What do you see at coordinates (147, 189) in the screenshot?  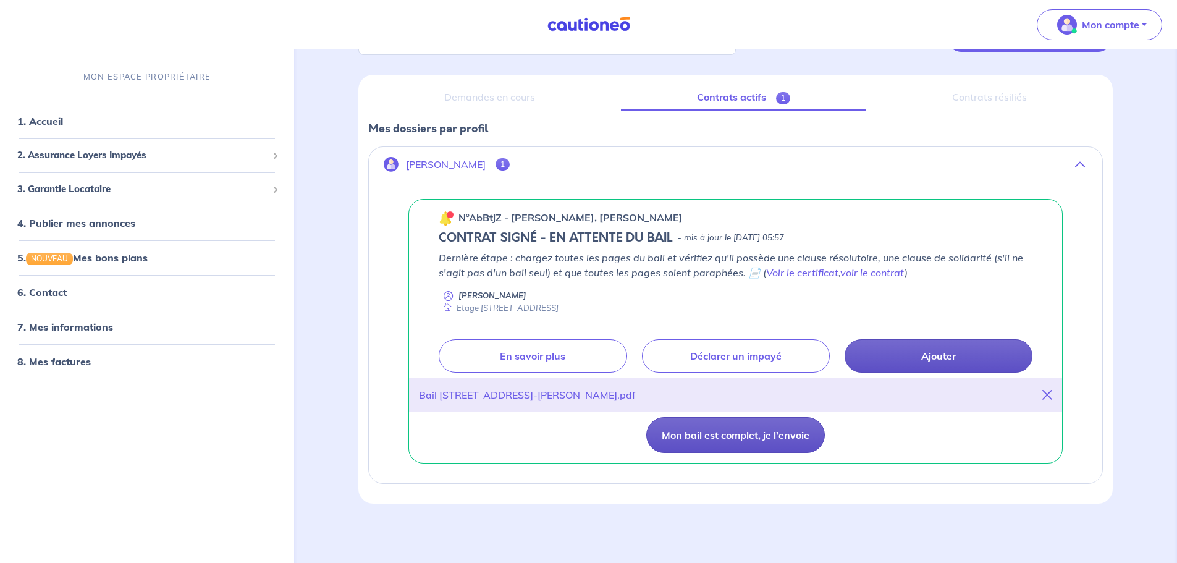 I see `div: 3. Garantie Locataire` at bounding box center [147, 189].